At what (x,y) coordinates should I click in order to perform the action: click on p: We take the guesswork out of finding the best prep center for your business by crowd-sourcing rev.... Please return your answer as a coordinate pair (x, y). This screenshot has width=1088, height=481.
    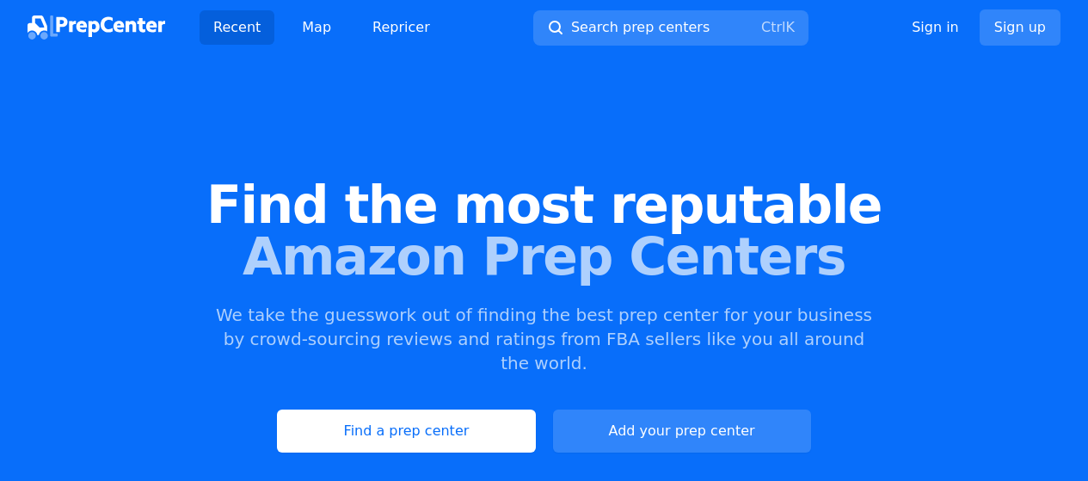
    Looking at the image, I should click on (545, 339).